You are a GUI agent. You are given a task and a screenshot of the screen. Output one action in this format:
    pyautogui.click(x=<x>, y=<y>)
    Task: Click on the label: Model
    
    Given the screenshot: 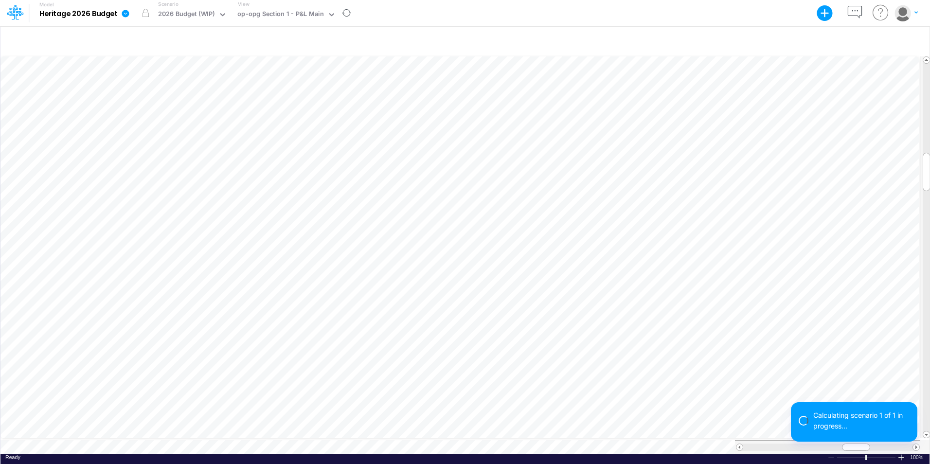 What is the action you would take?
    pyautogui.click(x=47, y=5)
    